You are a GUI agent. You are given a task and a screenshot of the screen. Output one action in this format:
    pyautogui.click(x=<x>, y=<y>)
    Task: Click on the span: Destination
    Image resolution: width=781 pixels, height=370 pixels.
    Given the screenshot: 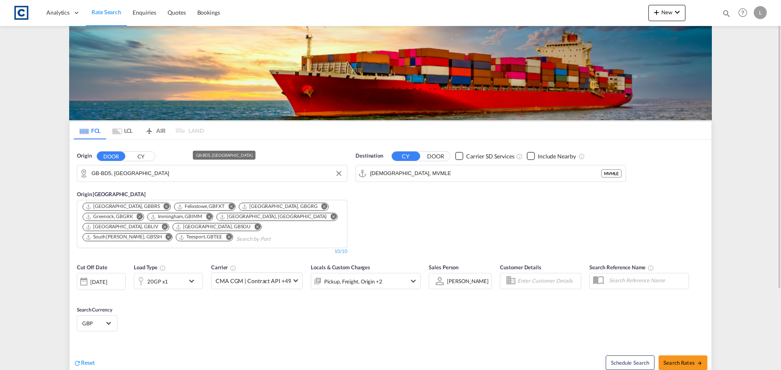 What is the action you would take?
    pyautogui.click(x=369, y=156)
    